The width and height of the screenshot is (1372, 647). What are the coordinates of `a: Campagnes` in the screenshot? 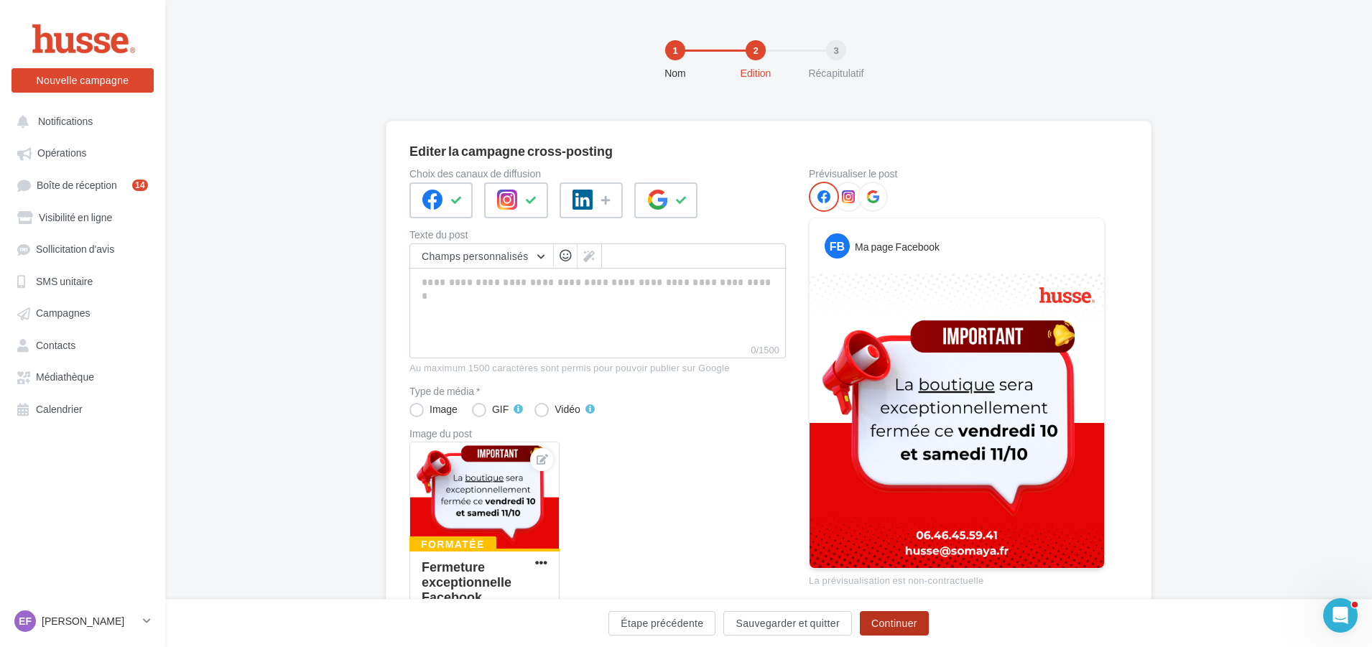 It's located at (83, 312).